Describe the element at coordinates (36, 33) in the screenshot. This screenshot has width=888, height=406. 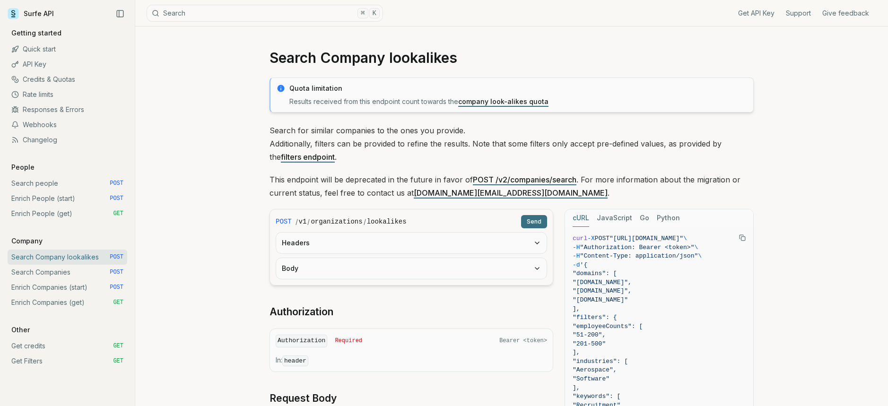
I see `p: Getting started` at that location.